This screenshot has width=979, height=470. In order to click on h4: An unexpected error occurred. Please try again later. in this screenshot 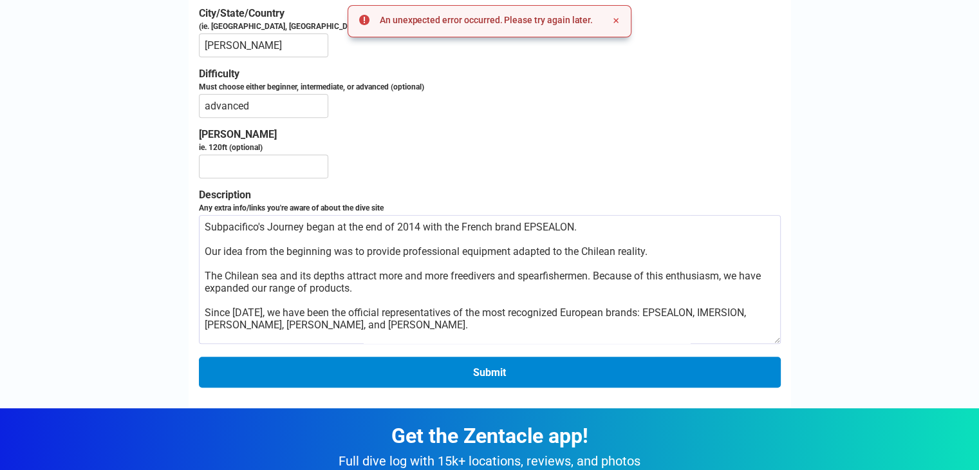, I will do `click(486, 20)`.